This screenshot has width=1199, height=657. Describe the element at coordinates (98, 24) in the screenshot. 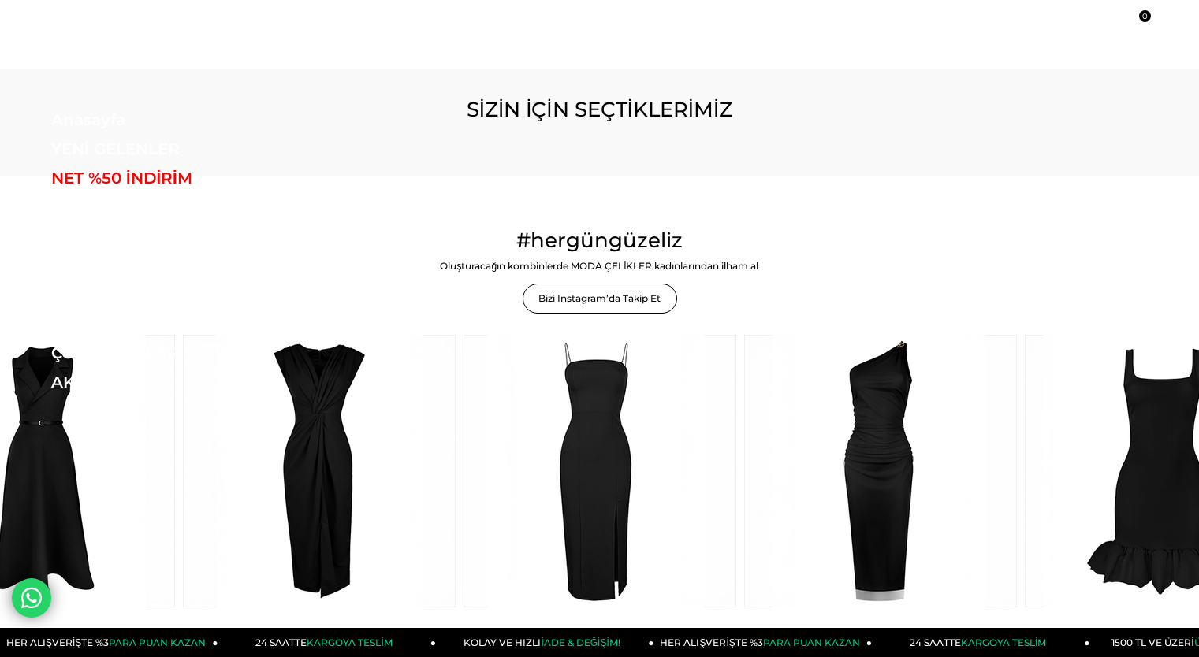

I see `img: logo` at that location.